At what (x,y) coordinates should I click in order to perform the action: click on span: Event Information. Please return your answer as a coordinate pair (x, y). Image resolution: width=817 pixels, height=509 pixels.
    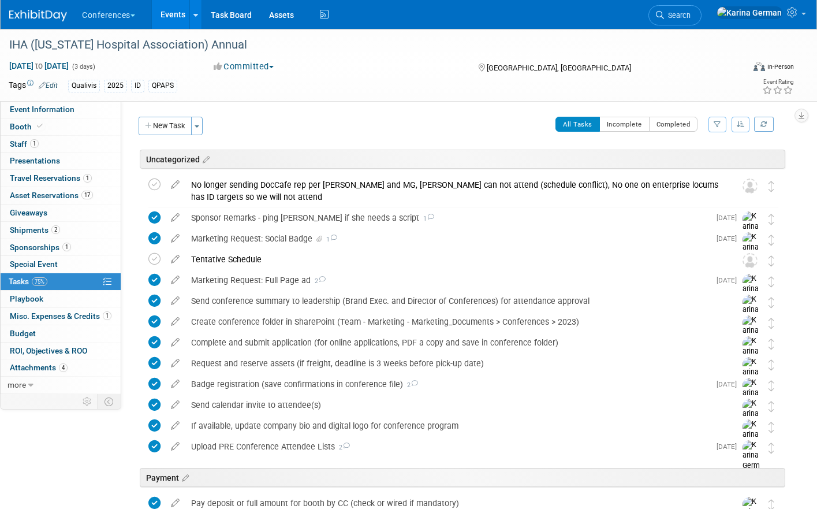
    Looking at the image, I should click on (42, 109).